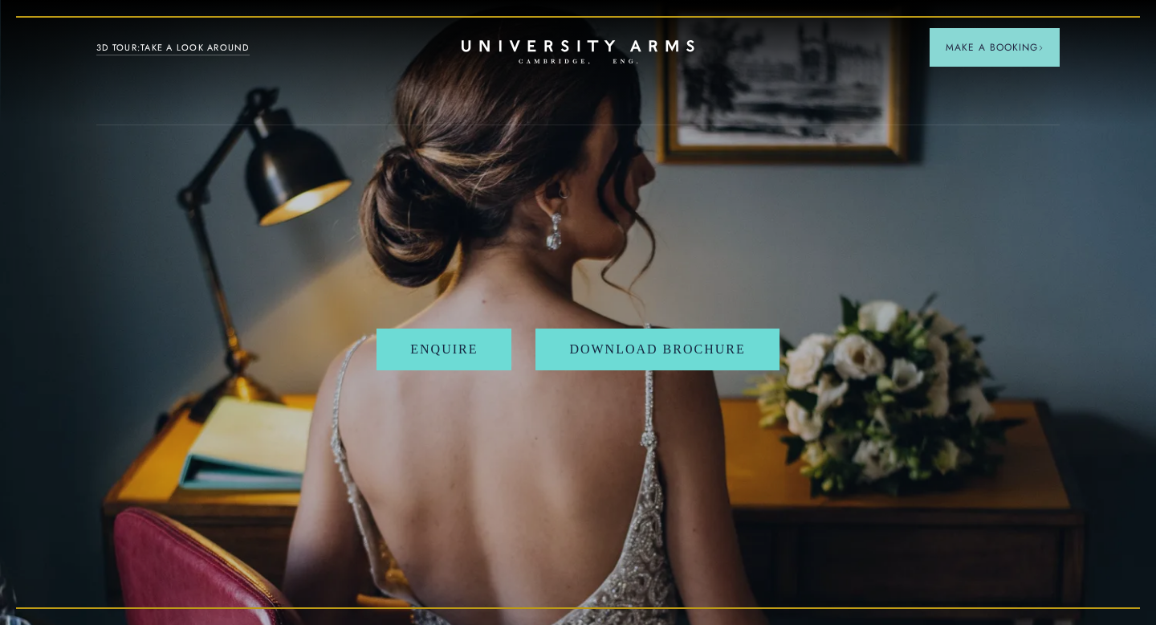 This screenshot has width=1156, height=625. Describe the element at coordinates (995, 47) in the screenshot. I see `button: Make a BookingArrow icon` at that location.